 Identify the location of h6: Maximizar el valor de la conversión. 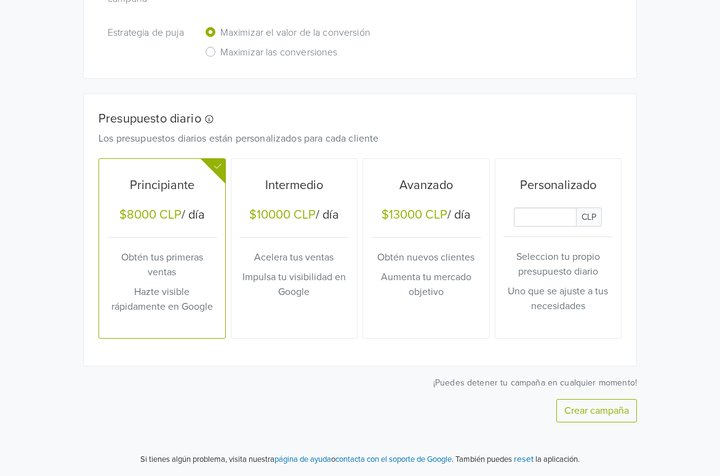
(295, 33).